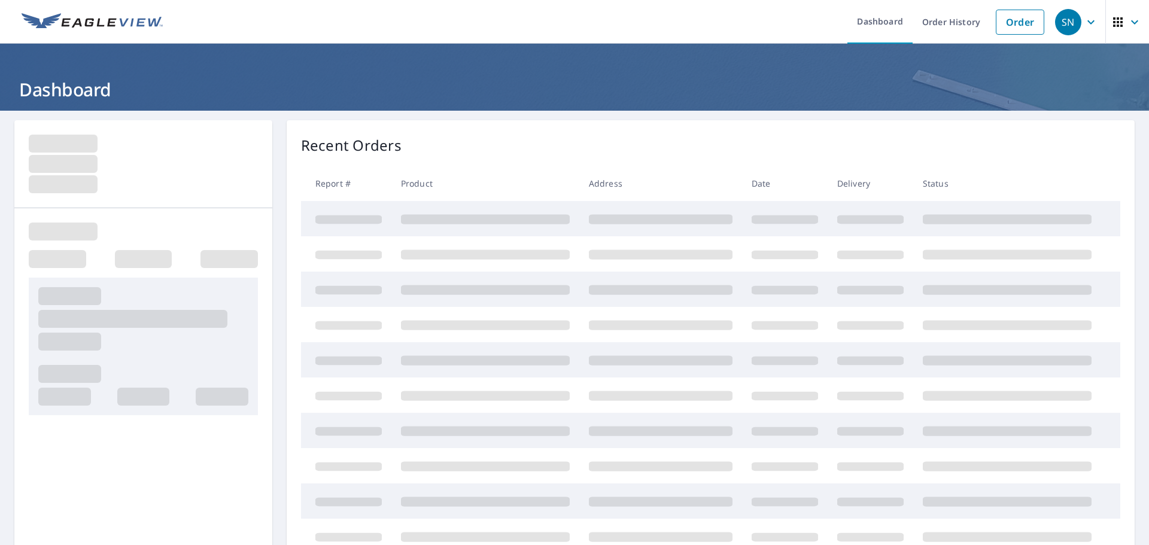 The width and height of the screenshot is (1149, 545). I want to click on div: SN, so click(1069, 22).